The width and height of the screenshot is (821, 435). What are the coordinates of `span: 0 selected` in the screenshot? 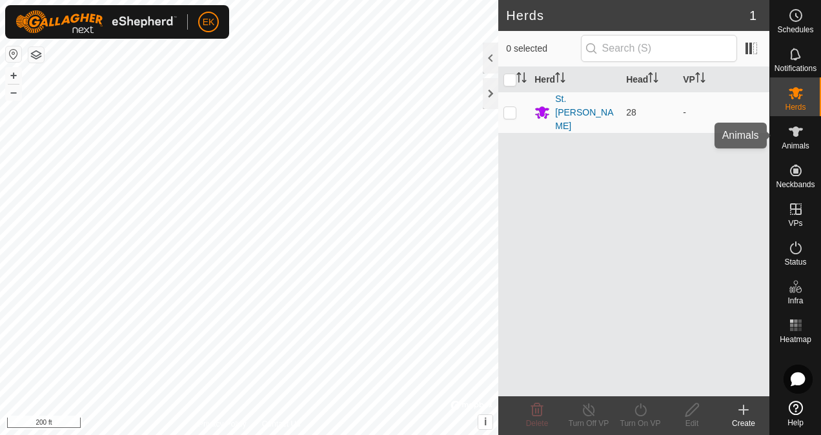 It's located at (543, 48).